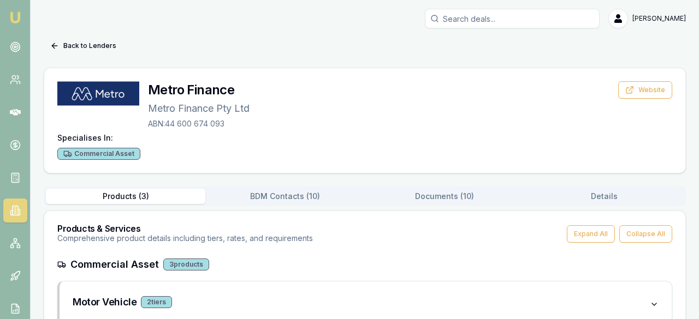 Image resolution: width=699 pixels, height=319 pixels. I want to click on button: Back to Lenders, so click(83, 46).